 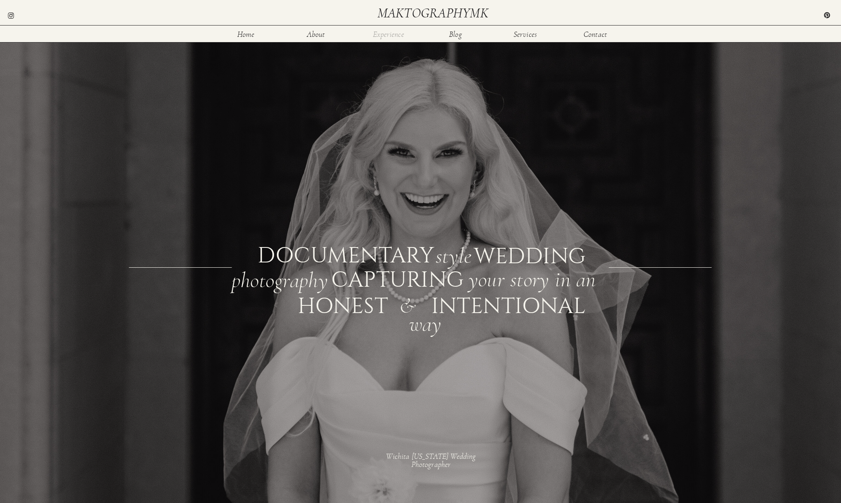 What do you see at coordinates (389, 34) in the screenshot?
I see `a: Experience` at bounding box center [389, 34].